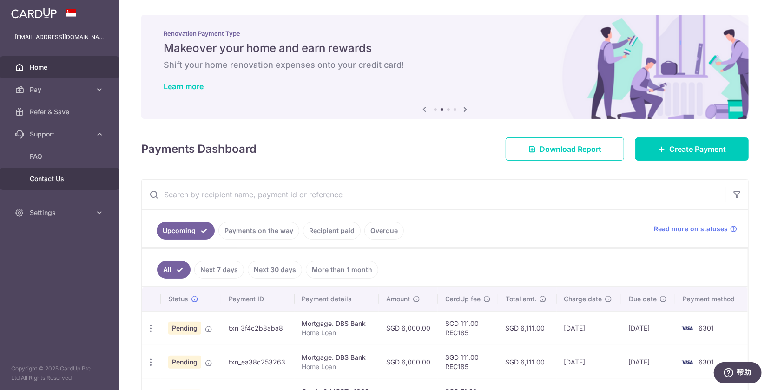  I want to click on span: Refer & Save, so click(60, 112).